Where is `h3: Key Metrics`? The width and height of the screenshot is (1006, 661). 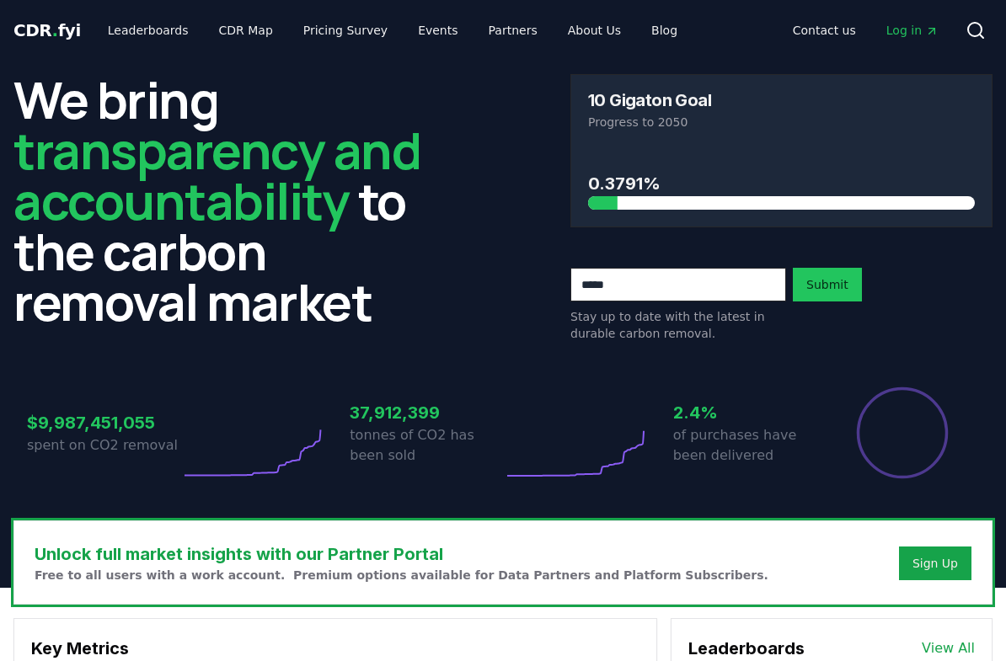
h3: Key Metrics is located at coordinates (335, 649).